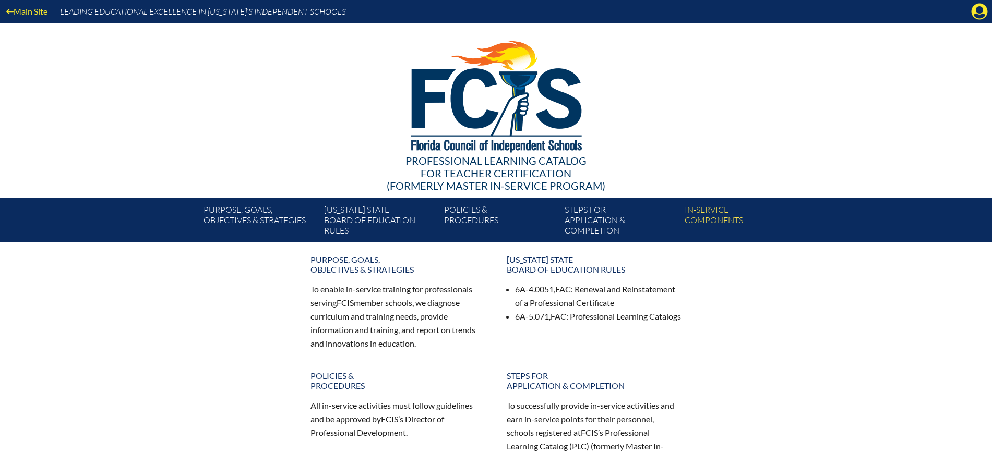 Image resolution: width=992 pixels, height=453 pixels. I want to click on div: Professional Learning Catalog (formerly Master In-service Program), so click(496, 173).